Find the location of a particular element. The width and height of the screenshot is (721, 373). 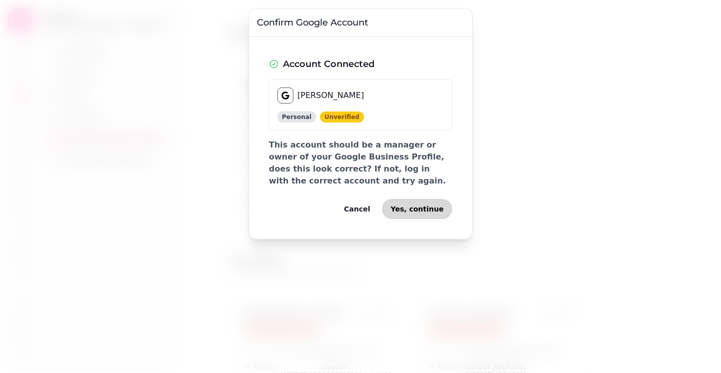

p: This account should be a manager or owner of your Google Business Profile, does this look correct... is located at coordinates (360, 163).